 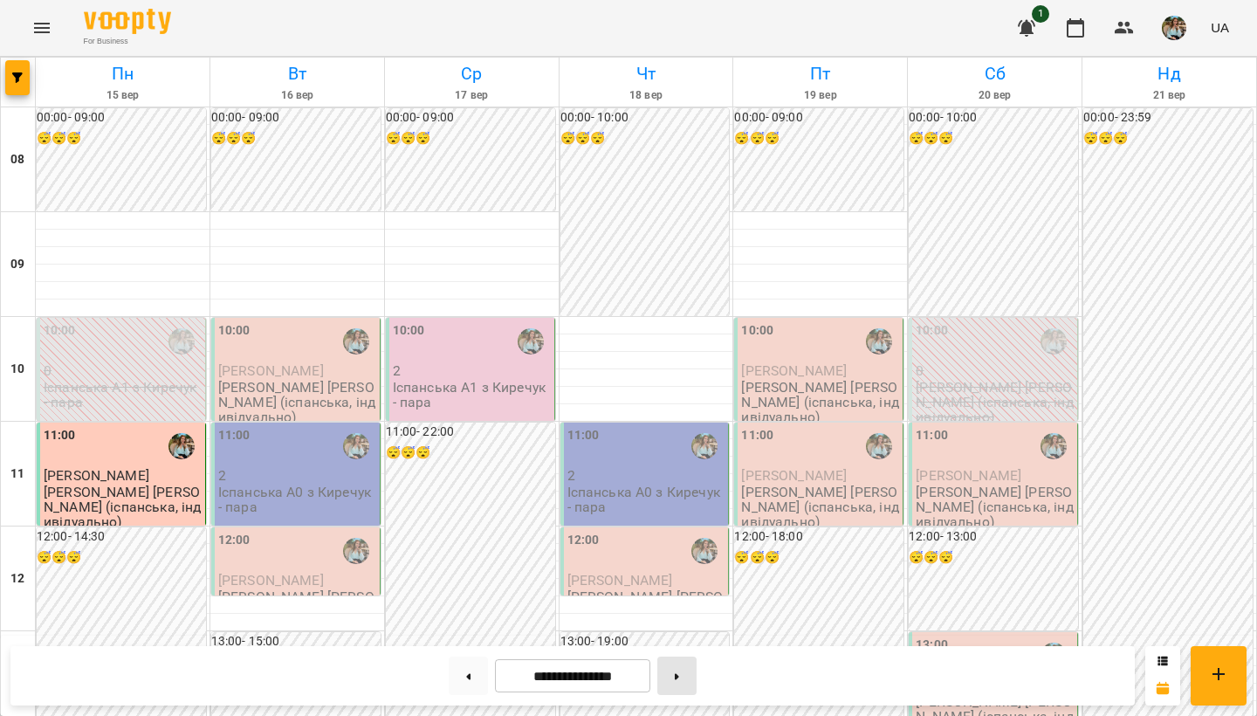 What do you see at coordinates (121, 537) in the screenshot?
I see `h6: 12:00 - 14:30` at bounding box center [121, 537].